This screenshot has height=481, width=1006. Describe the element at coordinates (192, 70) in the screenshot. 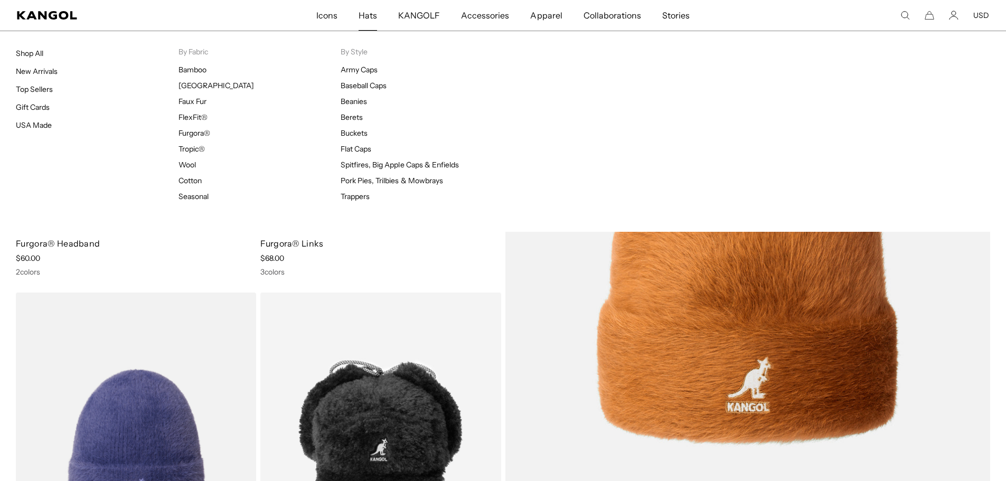

I see `a: Bamboo` at that location.